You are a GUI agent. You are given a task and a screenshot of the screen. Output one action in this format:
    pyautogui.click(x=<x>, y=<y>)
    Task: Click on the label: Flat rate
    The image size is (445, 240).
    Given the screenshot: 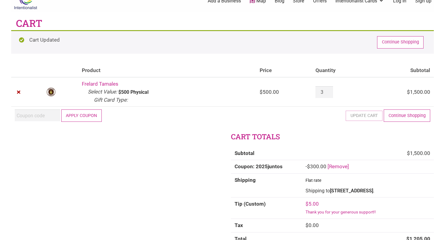 What is the action you would take?
    pyautogui.click(x=313, y=181)
    